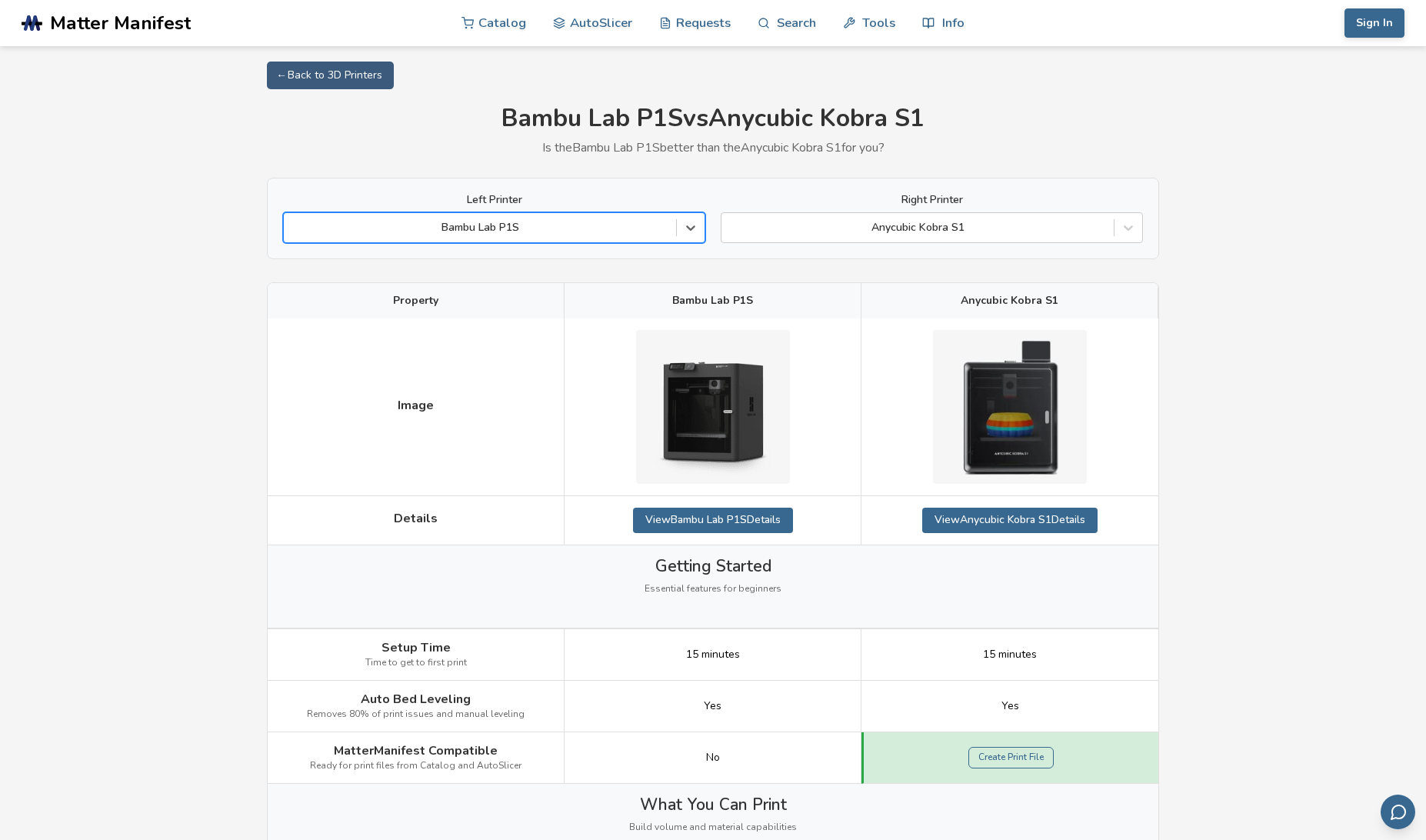 The image size is (1426, 840). I want to click on a: ViewBambu Lab P1SDetails, so click(713, 520).